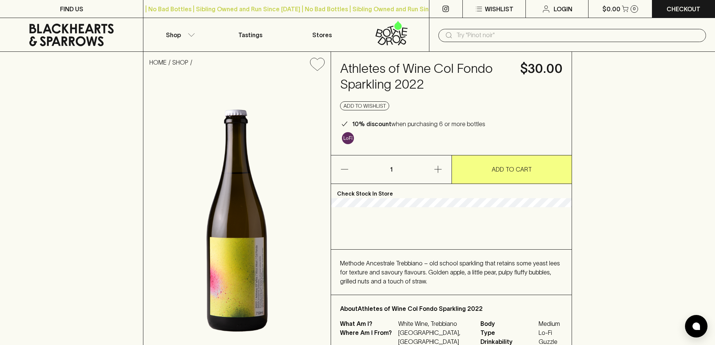 This screenshot has height=345, width=715. I want to click on span: Methode Ancestrale Trebbiano – old school sparkling that retains some yeast lees for texture and ..., so click(450, 272).